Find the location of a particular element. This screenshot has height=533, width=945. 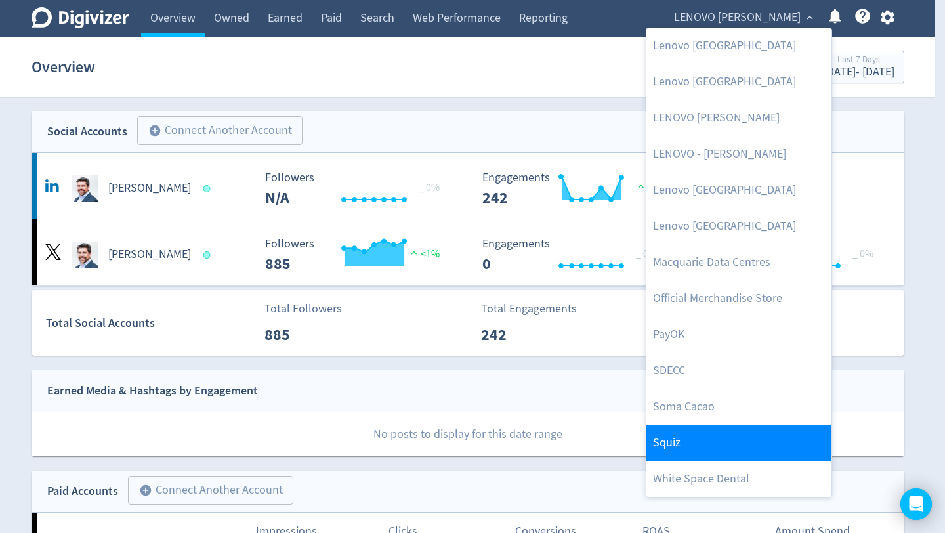

a: Macquarie Data Centres is located at coordinates (739, 262).